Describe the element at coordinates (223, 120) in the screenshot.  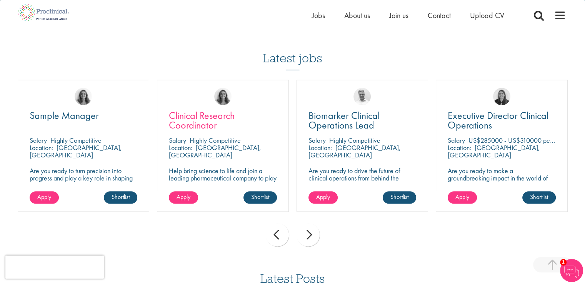
I see `a: Clinical Research Coordinator` at that location.